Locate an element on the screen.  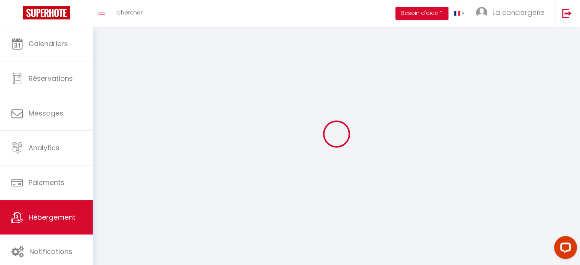
span: Réservations is located at coordinates (51, 78).